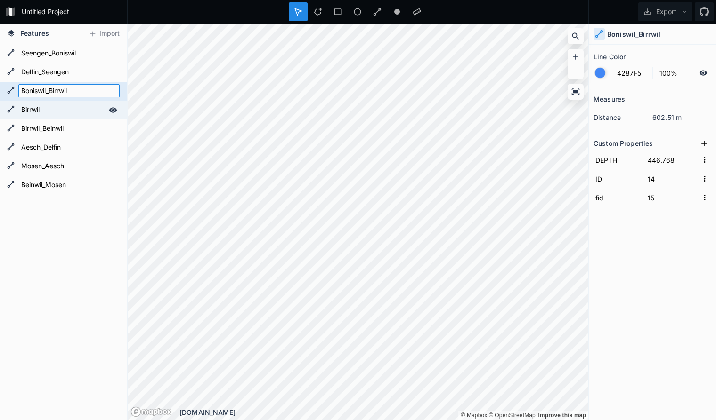  What do you see at coordinates (681, 117) in the screenshot?
I see `dd: 602.51 m` at bounding box center [681, 117].